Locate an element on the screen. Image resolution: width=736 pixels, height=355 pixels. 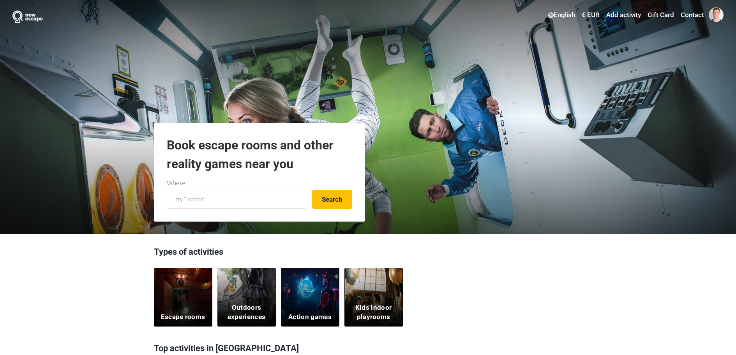
a: Gift Card is located at coordinates (661, 15).